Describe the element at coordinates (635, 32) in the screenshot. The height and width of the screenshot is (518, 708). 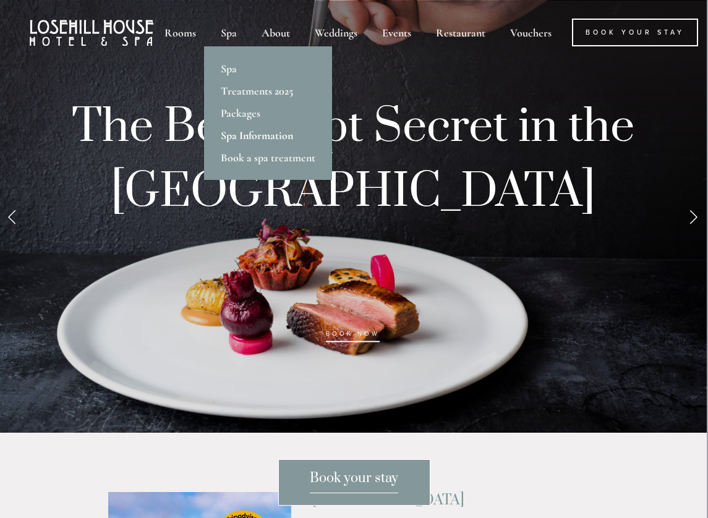
I see `a: Book Your Stay` at that location.